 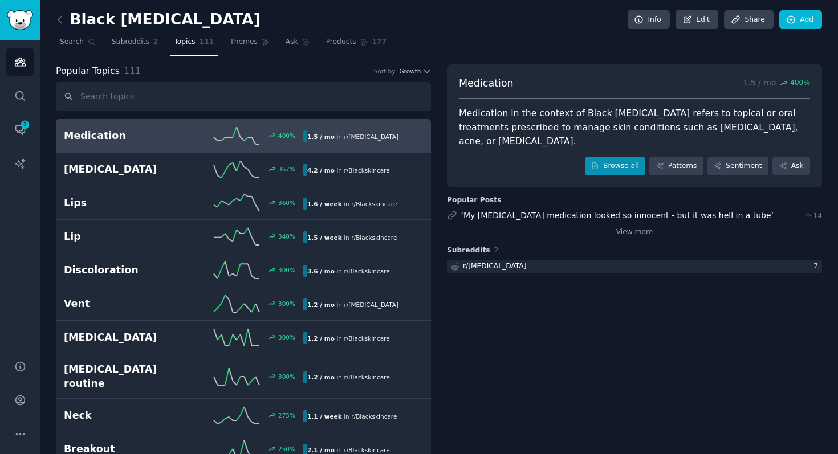 I want to click on h2: Discoloration, so click(x=124, y=270).